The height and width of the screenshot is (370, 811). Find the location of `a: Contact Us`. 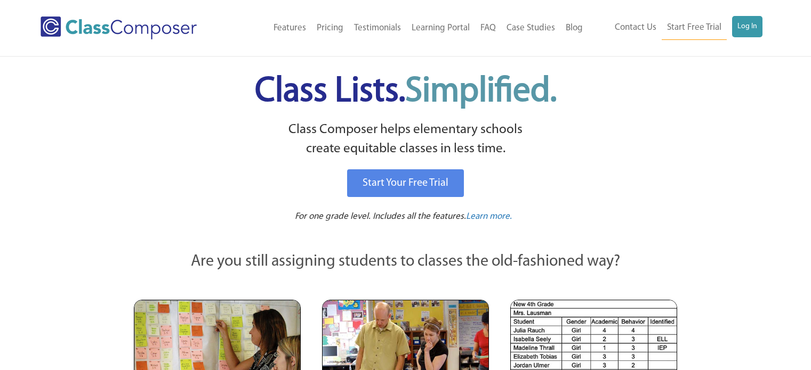

a: Contact Us is located at coordinates (635, 28).